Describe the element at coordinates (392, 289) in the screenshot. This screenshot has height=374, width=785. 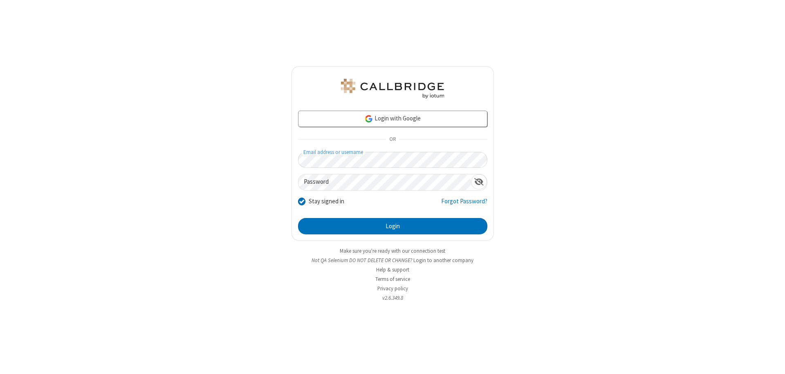
I see `a: Privacy policy` at that location.